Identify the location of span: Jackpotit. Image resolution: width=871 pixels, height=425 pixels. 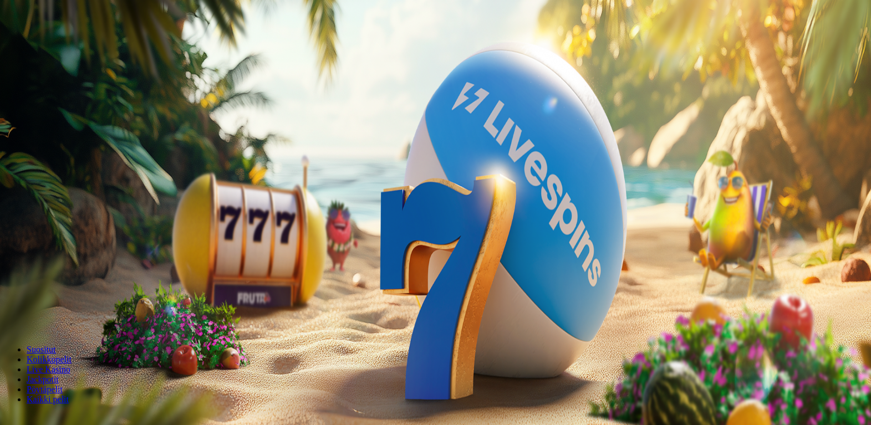
(43, 379).